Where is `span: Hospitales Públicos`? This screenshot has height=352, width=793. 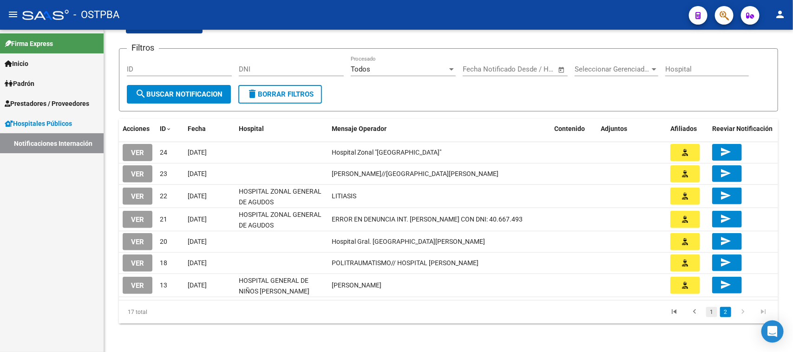
span: Hospitales Públicos is located at coordinates (38, 124).